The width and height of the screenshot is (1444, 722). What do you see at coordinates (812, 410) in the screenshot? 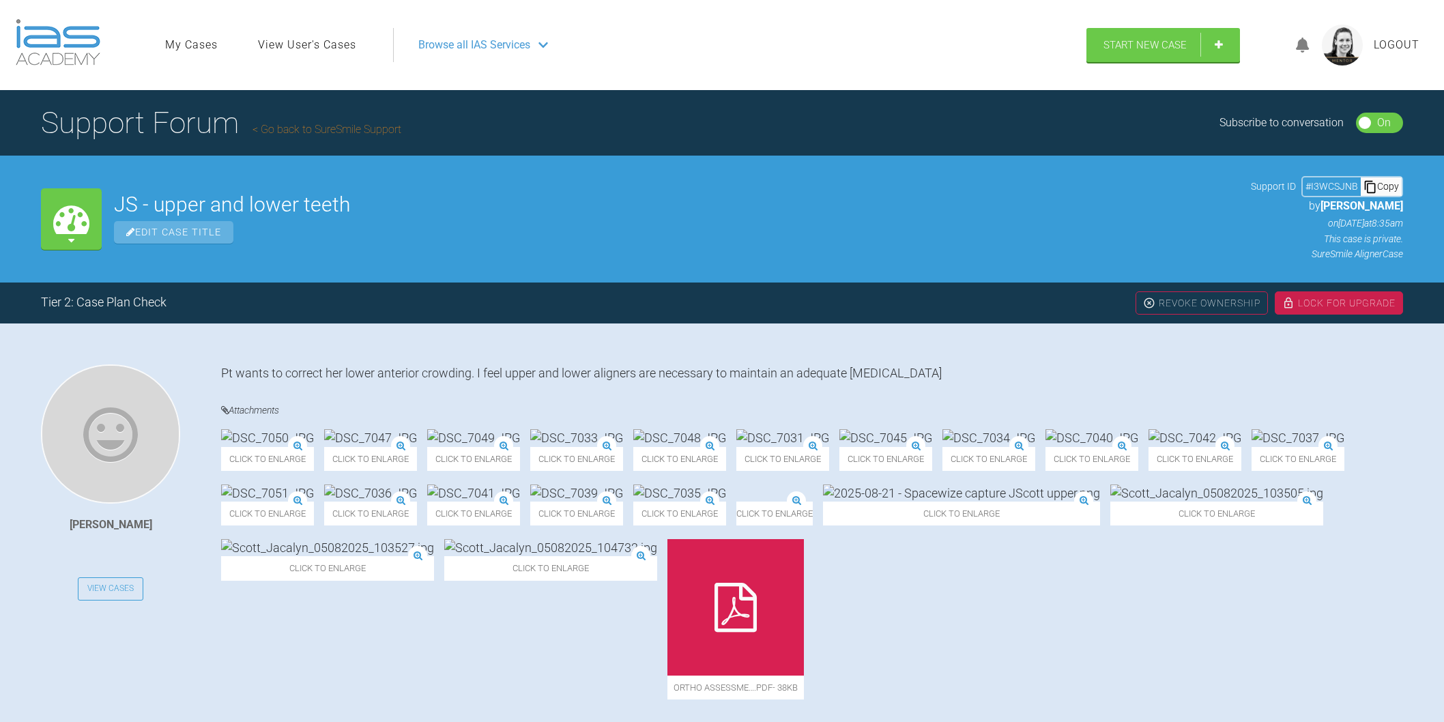
I see `h4: Attachments` at bounding box center [812, 410].